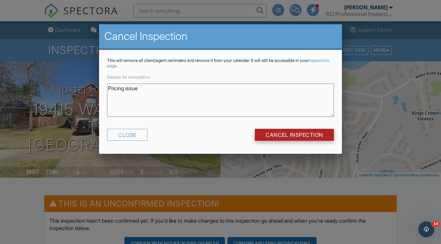 This screenshot has width=441, height=244. What do you see at coordinates (127, 135) in the screenshot?
I see `div: Close` at bounding box center [127, 135].